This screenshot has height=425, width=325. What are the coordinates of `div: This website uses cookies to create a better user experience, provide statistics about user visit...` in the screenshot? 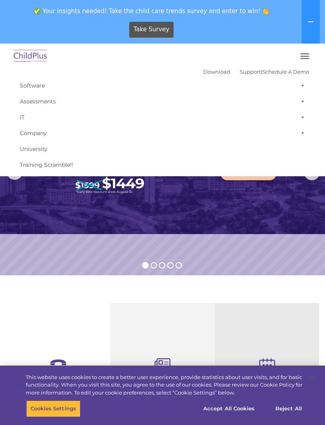 It's located at (164, 385).